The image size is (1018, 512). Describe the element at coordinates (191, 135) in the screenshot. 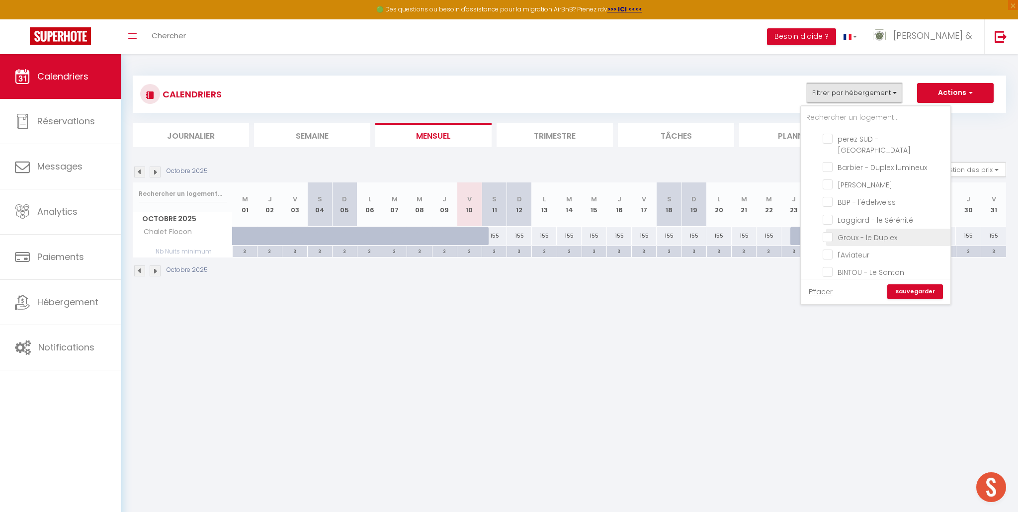

I see `li: Journalier` at that location.